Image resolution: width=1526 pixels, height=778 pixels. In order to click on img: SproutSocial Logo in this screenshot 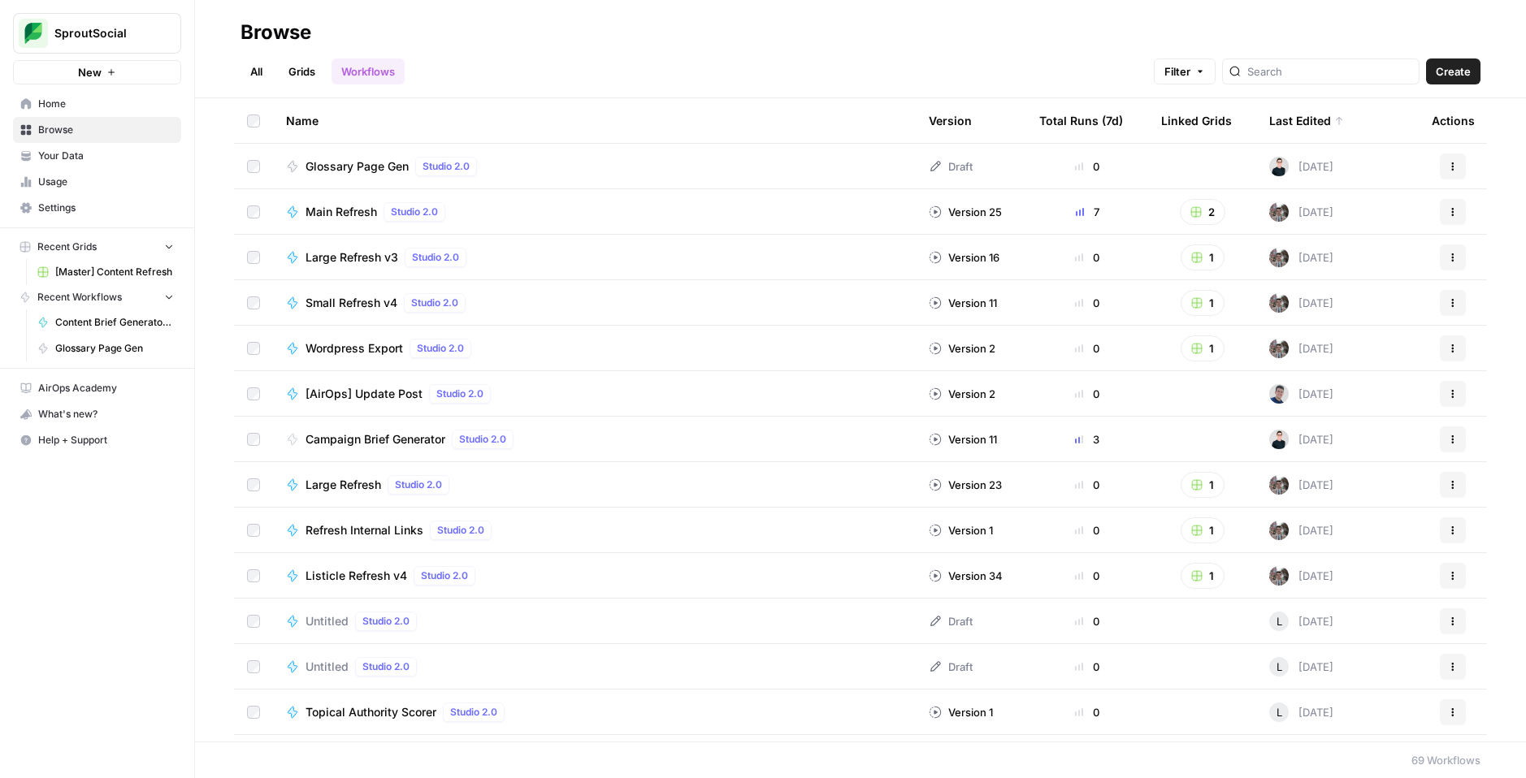, I will do `click(33, 33)`.